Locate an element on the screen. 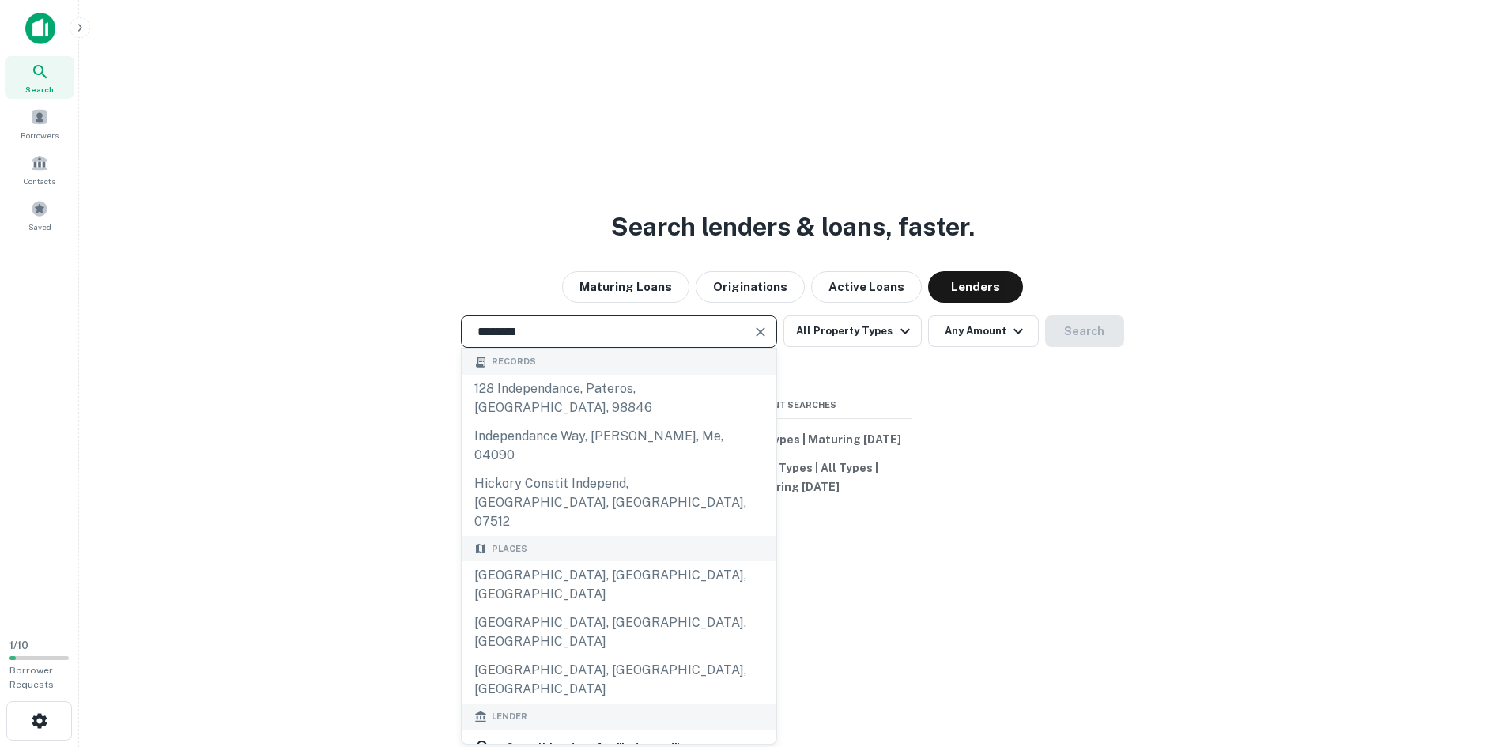  span: Borrower Requests is located at coordinates (32, 677).